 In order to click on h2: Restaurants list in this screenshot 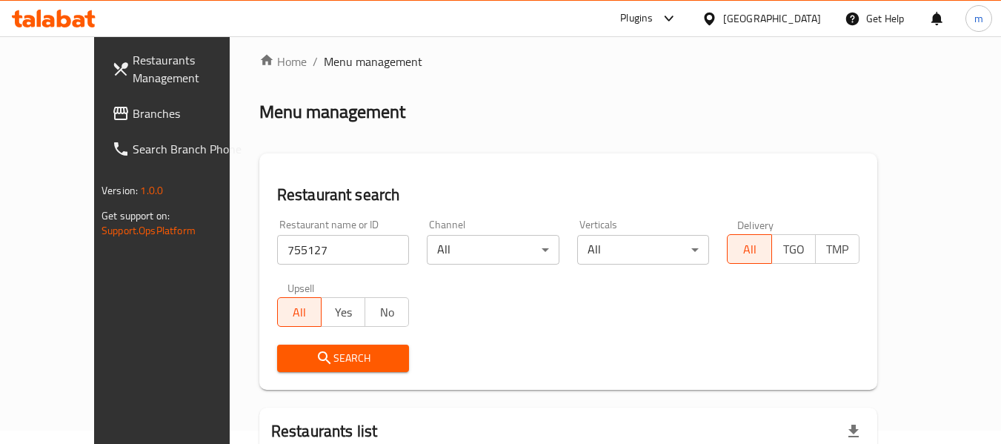, I will do `click(324, 431)`.